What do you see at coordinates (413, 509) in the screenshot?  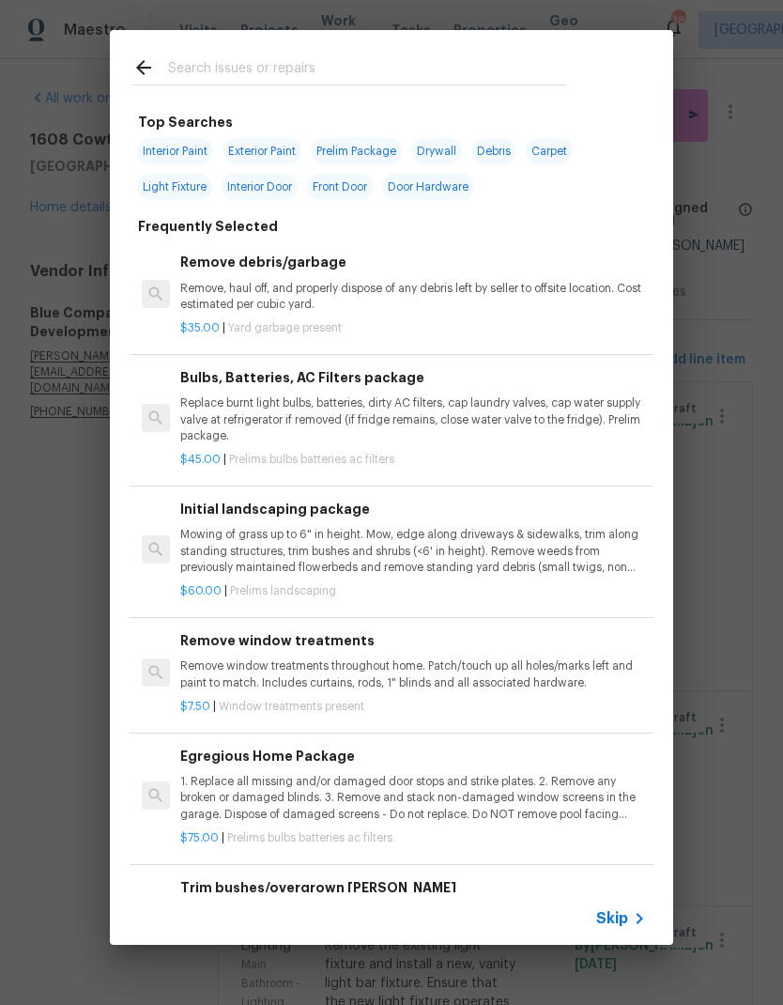 I see `h6: Initial landscaping package` at bounding box center [413, 509].